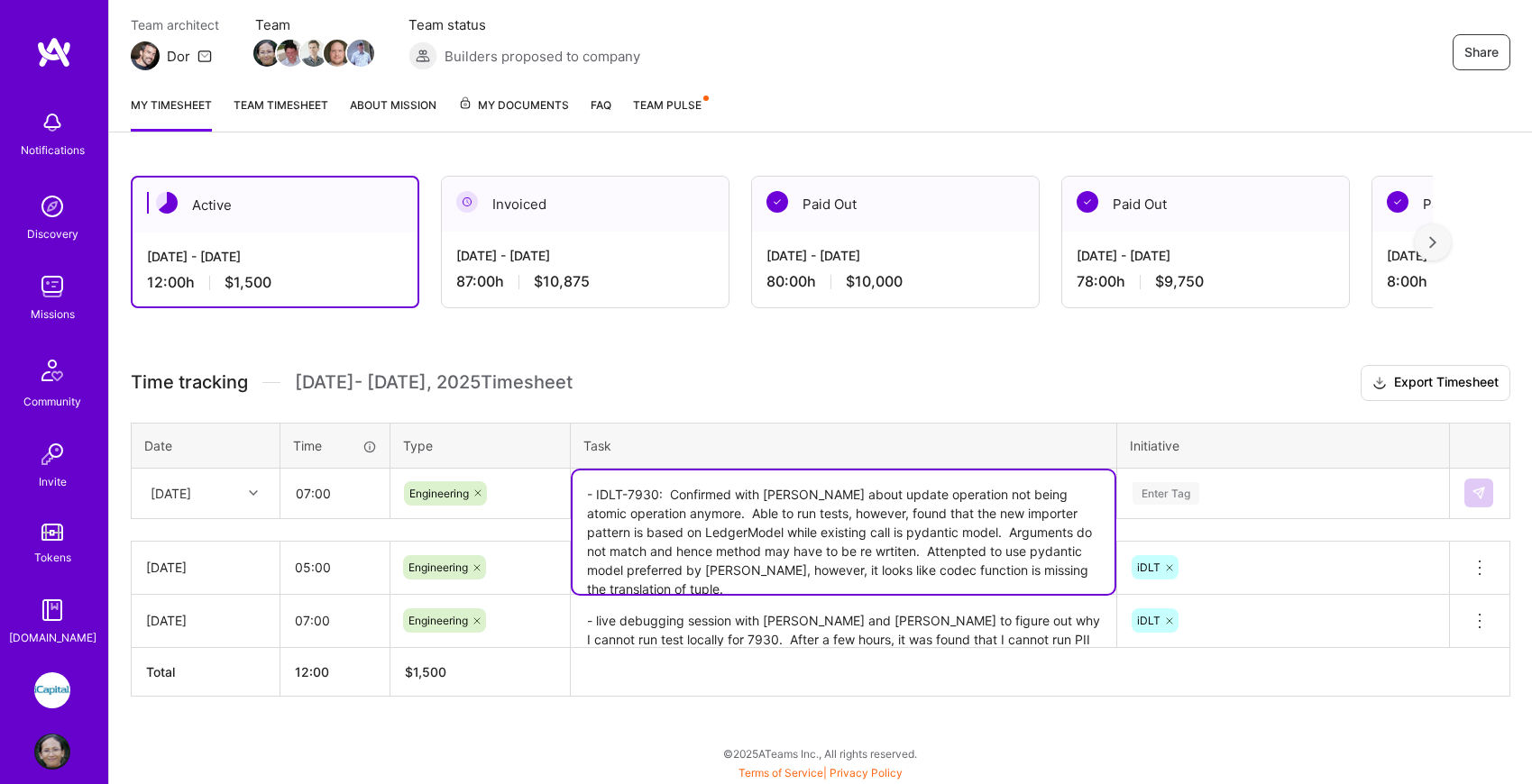  I want to click on div: 87:00 h, so click(585, 281).